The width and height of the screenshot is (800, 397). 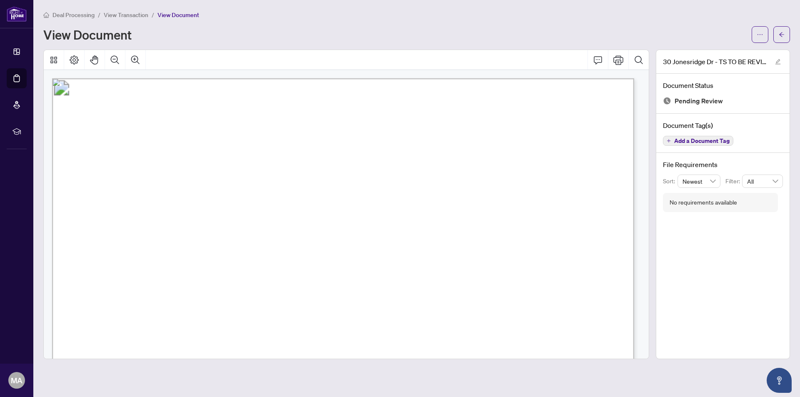 I want to click on h4: File Requirements, so click(x=723, y=165).